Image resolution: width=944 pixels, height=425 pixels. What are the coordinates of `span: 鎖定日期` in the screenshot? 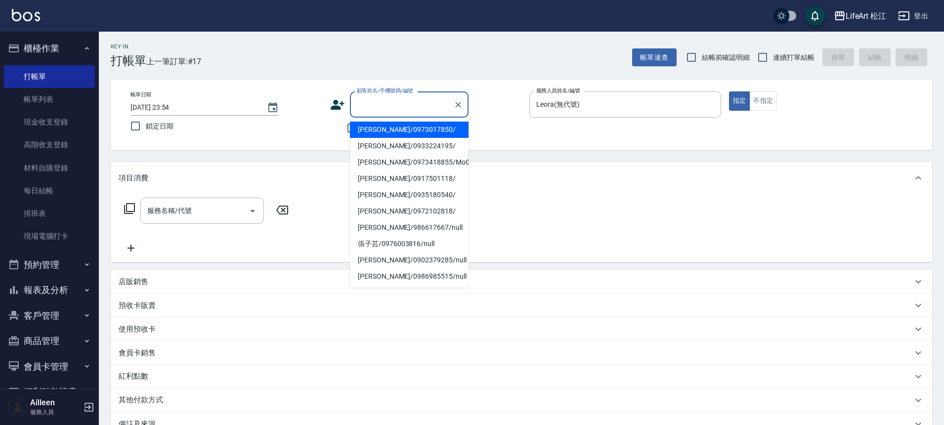 It's located at (160, 126).